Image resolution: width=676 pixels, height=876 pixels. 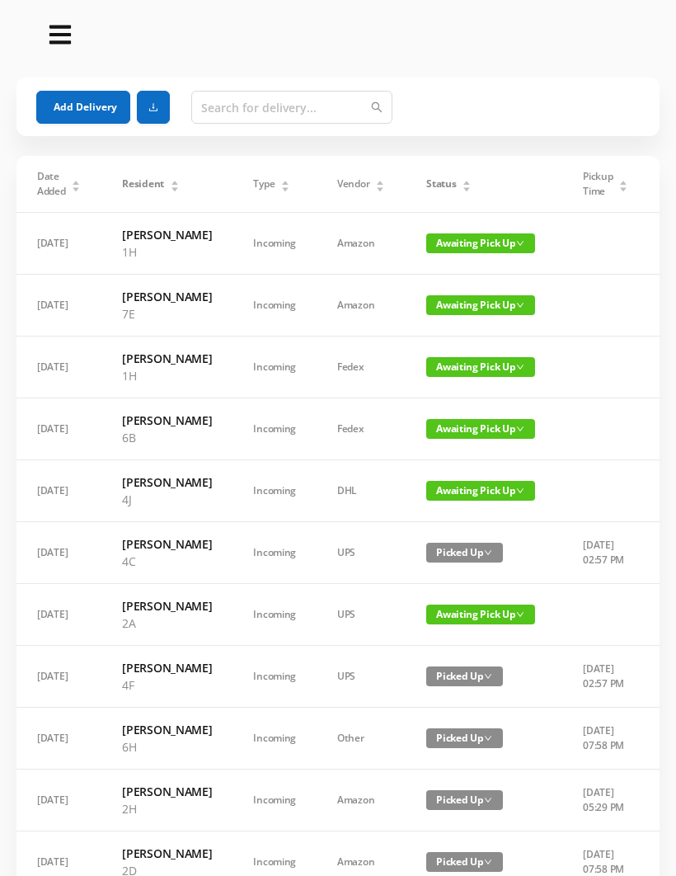 What do you see at coordinates (167, 808) in the screenshot?
I see `p: 2H` at bounding box center [167, 808].